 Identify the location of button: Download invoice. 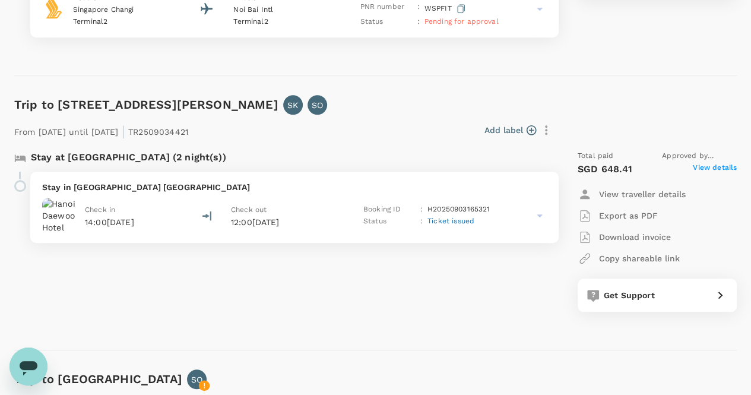
(624, 237).